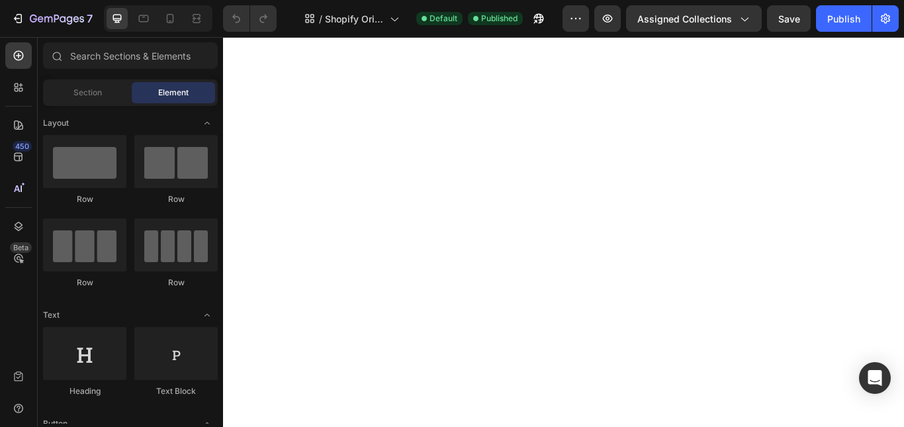  What do you see at coordinates (173, 93) in the screenshot?
I see `span: Element` at bounding box center [173, 93].